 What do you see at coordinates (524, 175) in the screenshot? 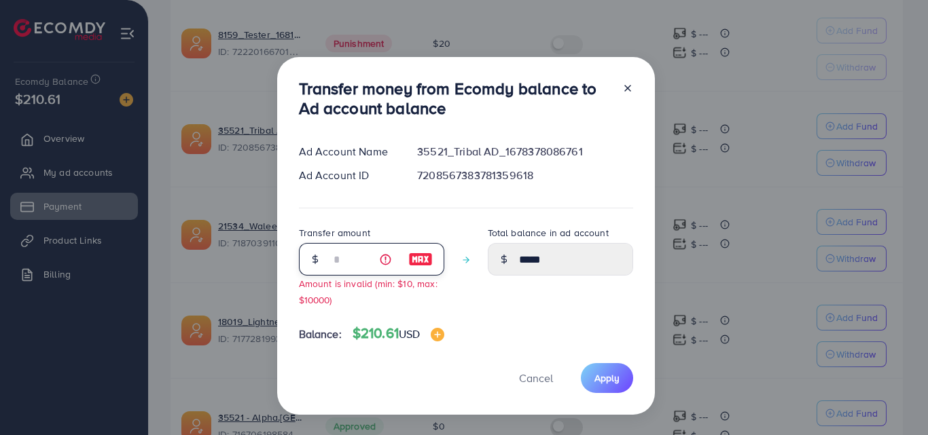
I see `div: 7208567383781359618` at bounding box center [524, 175].